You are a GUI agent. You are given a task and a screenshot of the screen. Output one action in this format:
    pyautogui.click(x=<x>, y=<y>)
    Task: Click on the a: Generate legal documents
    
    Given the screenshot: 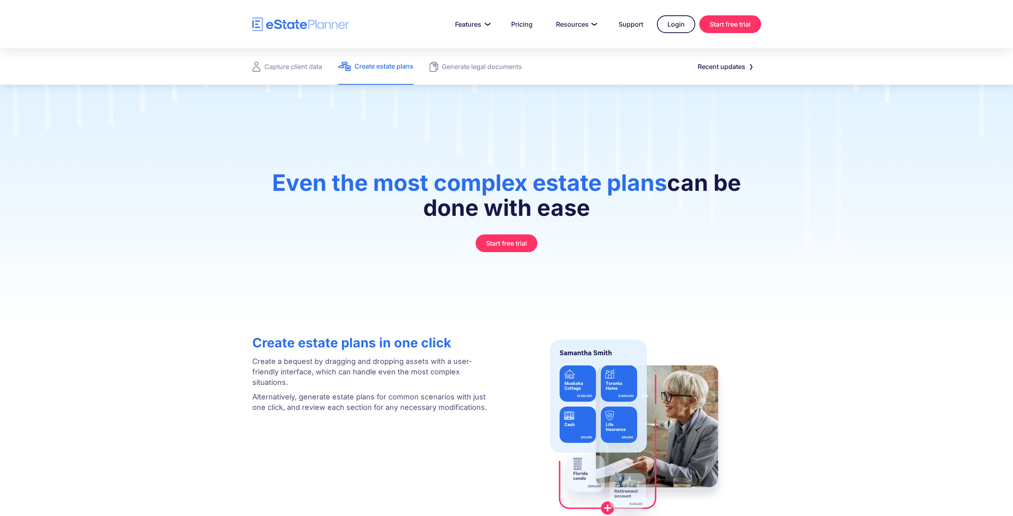 What is the action you would take?
    pyautogui.click(x=475, y=67)
    